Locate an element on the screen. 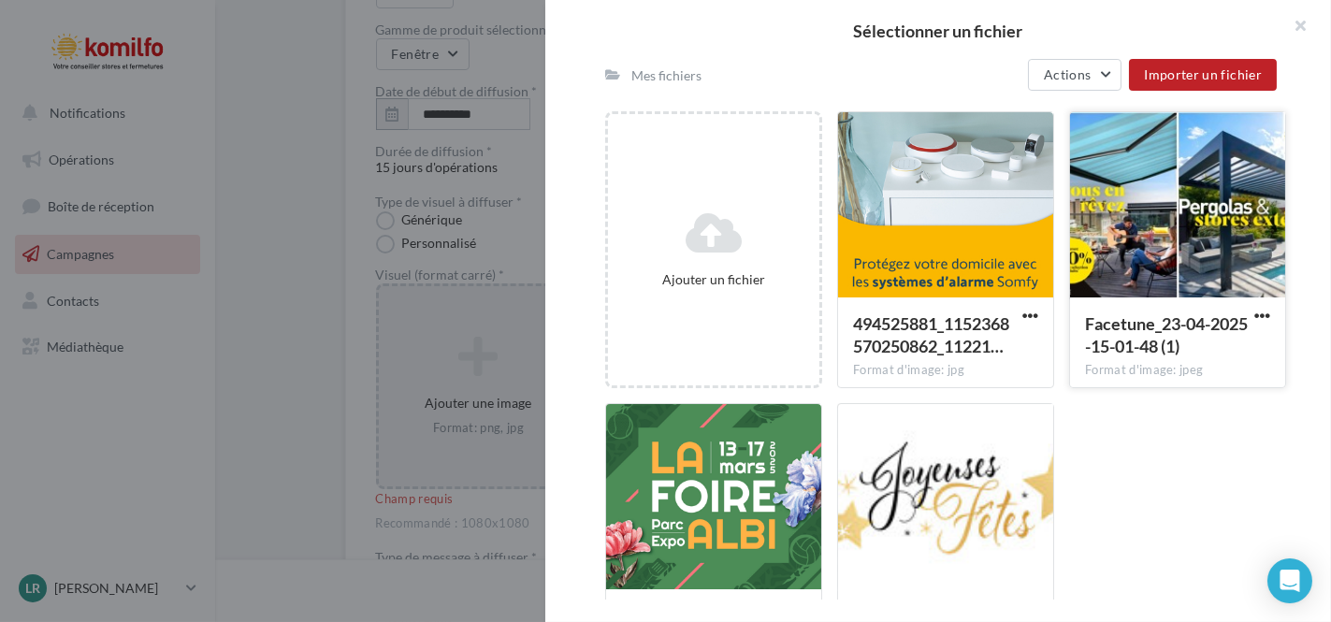 This screenshot has width=1331, height=622. div: Mes fichiers is located at coordinates (666, 76).